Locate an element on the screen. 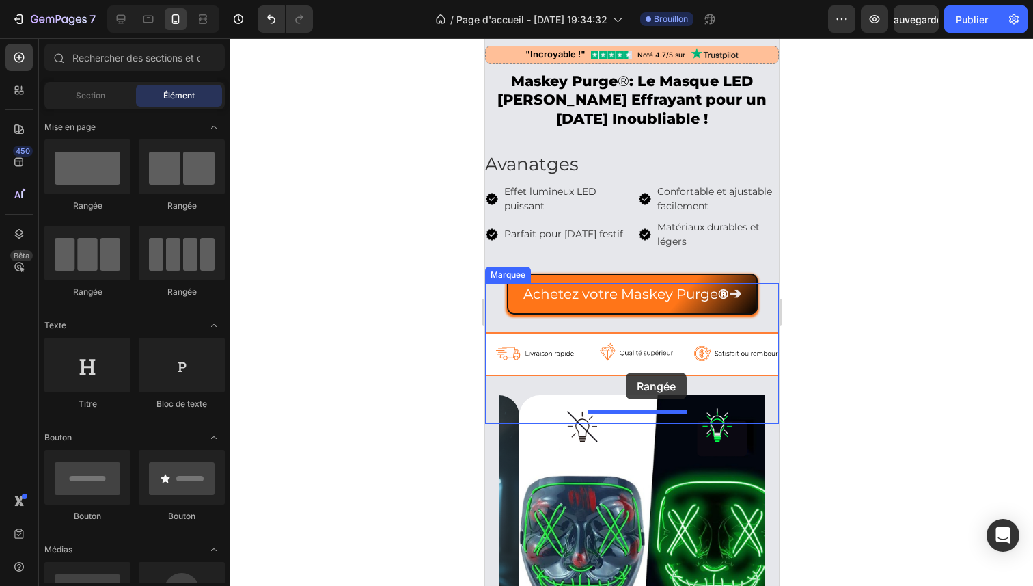 The image size is (1033, 586). button: Publier is located at coordinates (972, 19).